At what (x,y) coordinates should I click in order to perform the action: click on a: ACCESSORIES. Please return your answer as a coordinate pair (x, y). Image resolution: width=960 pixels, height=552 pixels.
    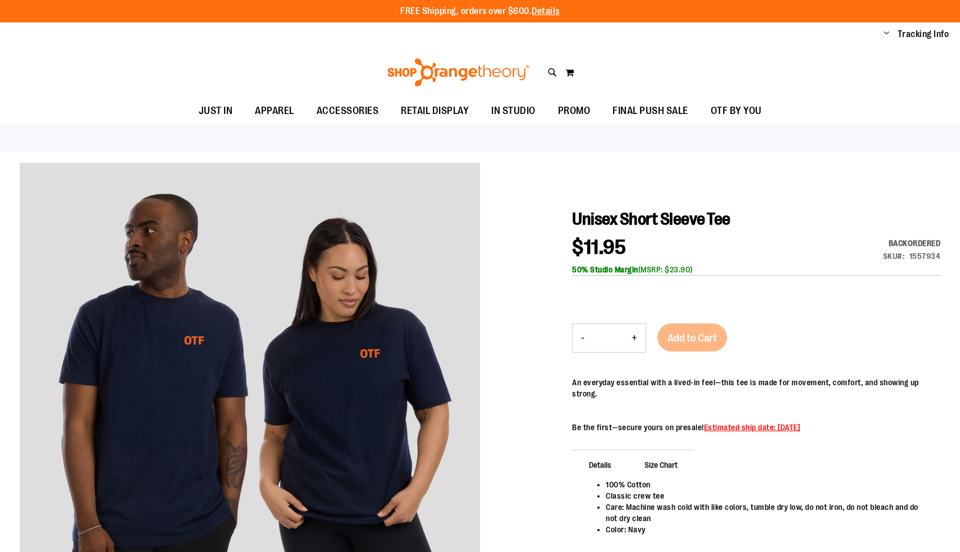
    Looking at the image, I should click on (348, 111).